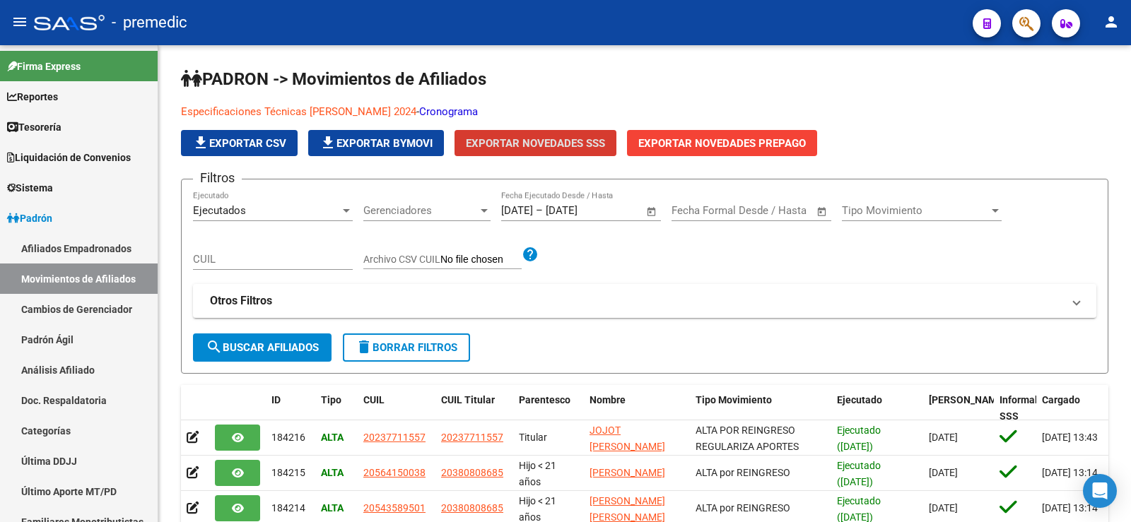  What do you see at coordinates (1024, 408) in the screenshot?
I see `span: Informable SSS` at bounding box center [1024, 408].